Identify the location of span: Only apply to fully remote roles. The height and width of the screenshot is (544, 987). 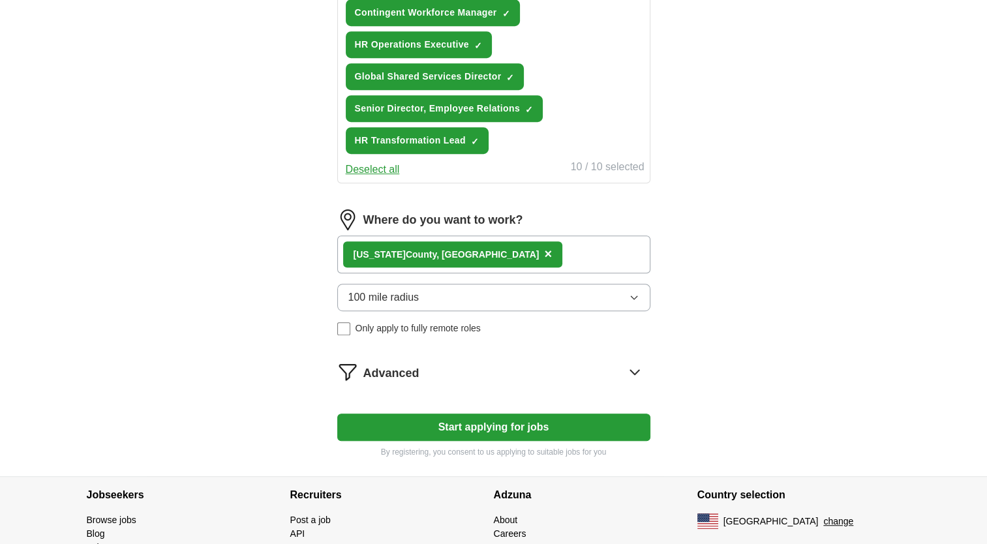
(418, 328).